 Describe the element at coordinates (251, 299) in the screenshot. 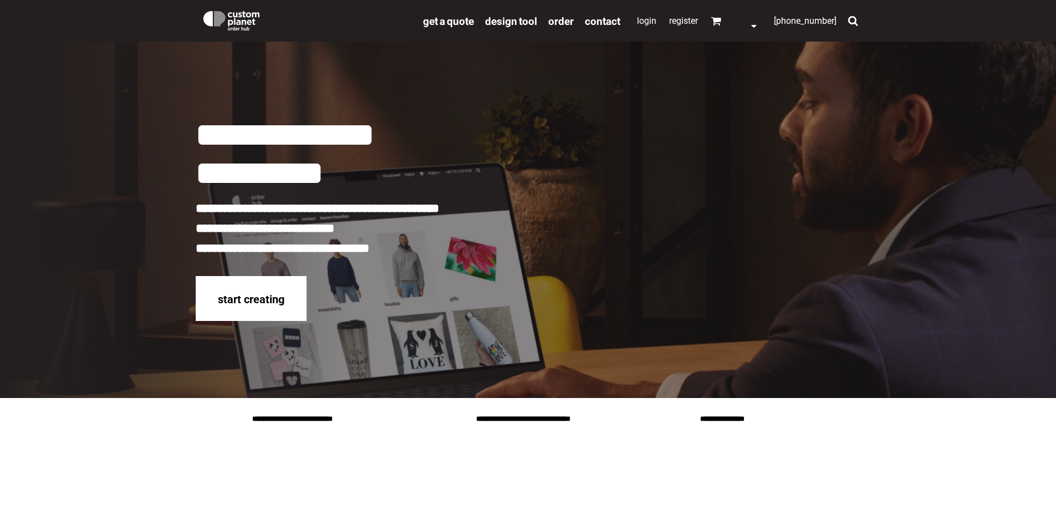

I see `span: start creating` at that location.